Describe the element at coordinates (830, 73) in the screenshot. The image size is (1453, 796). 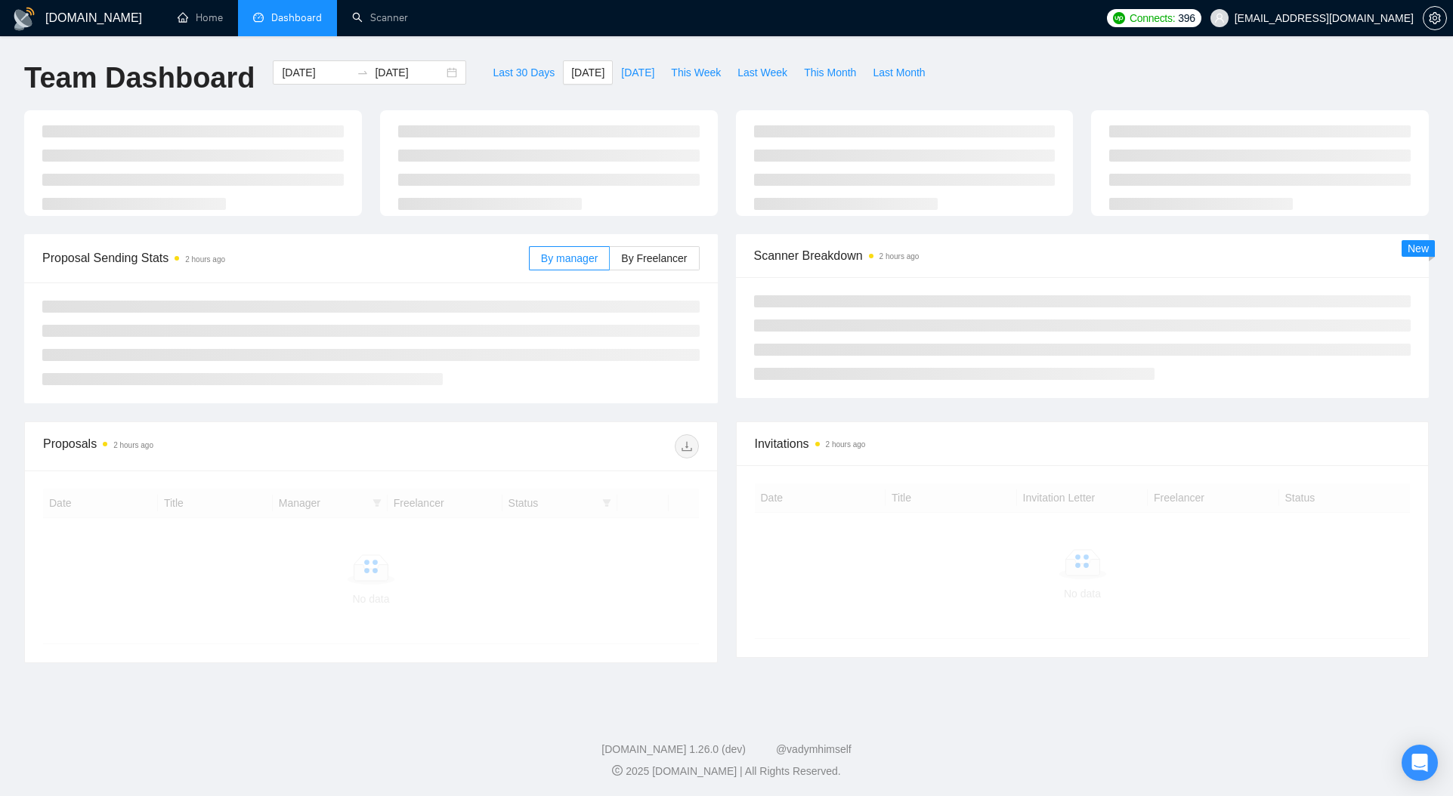
I see `button: This Month` at that location.